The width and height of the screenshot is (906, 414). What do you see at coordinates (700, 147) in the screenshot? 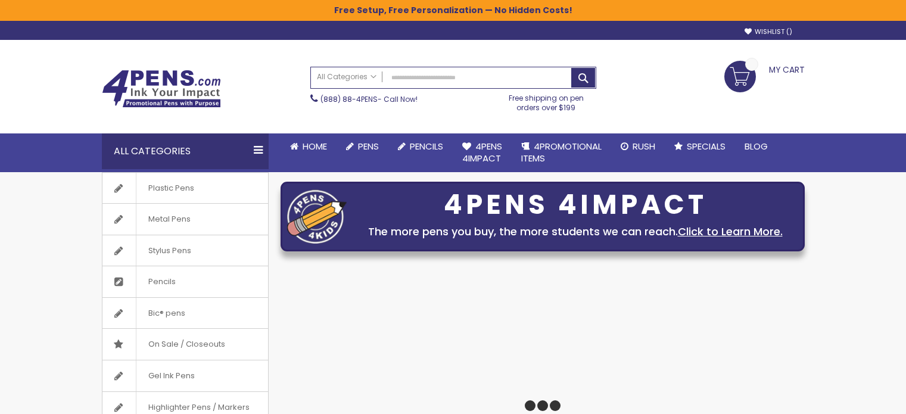
I see `a: Specials` at bounding box center [700, 147].